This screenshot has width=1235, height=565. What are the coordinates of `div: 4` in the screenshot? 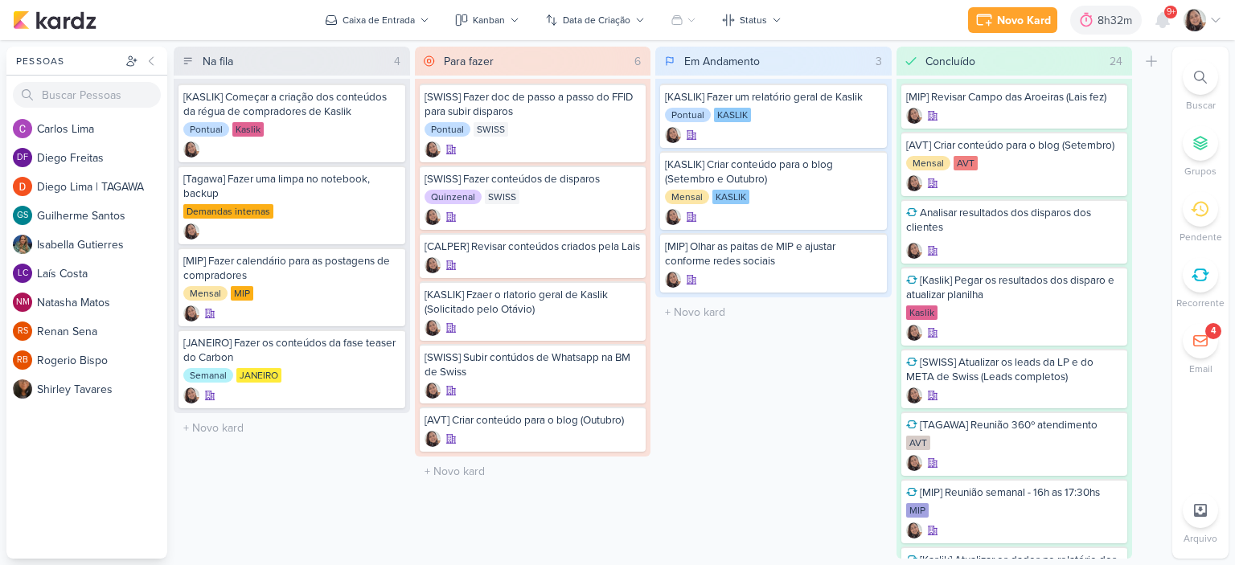 It's located at (397, 61).